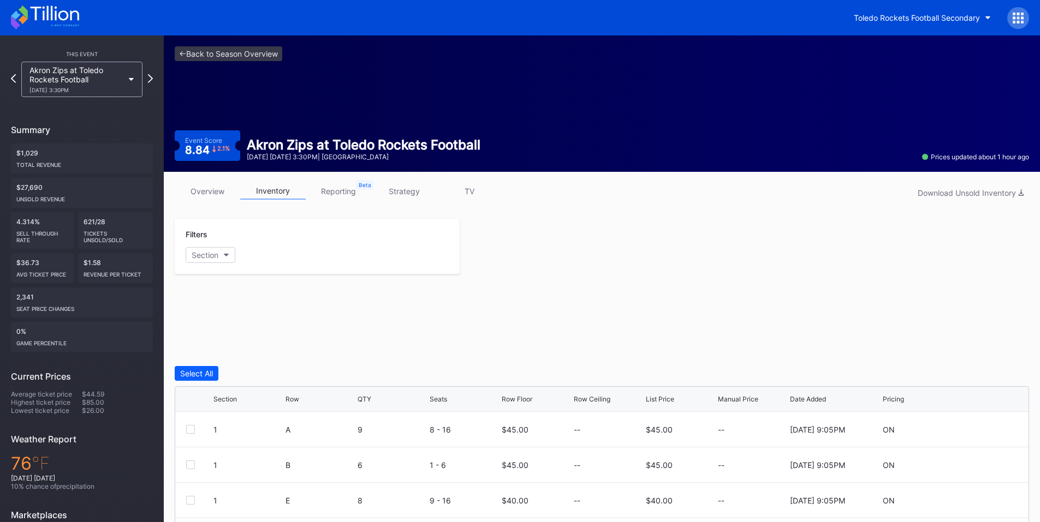  Describe the element at coordinates (392, 429) in the screenshot. I see `div: 9` at that location.